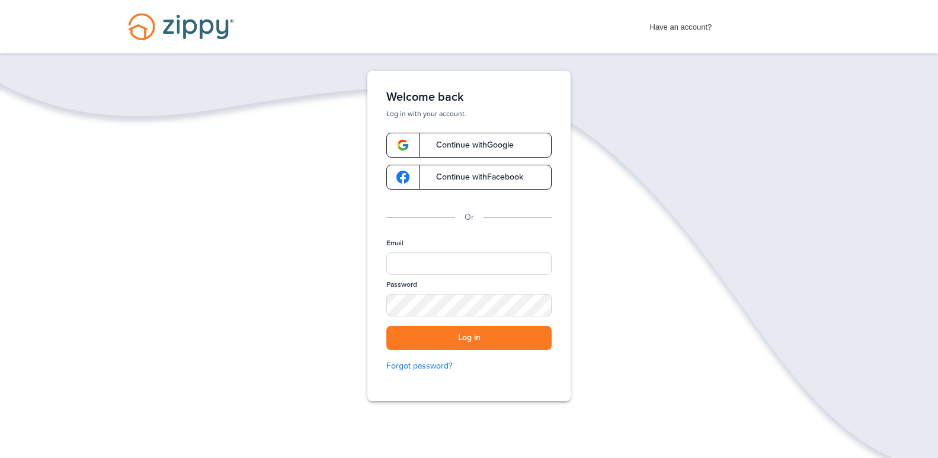 This screenshot has height=458, width=938. What do you see at coordinates (395, 243) in the screenshot?
I see `label: Email` at bounding box center [395, 243].